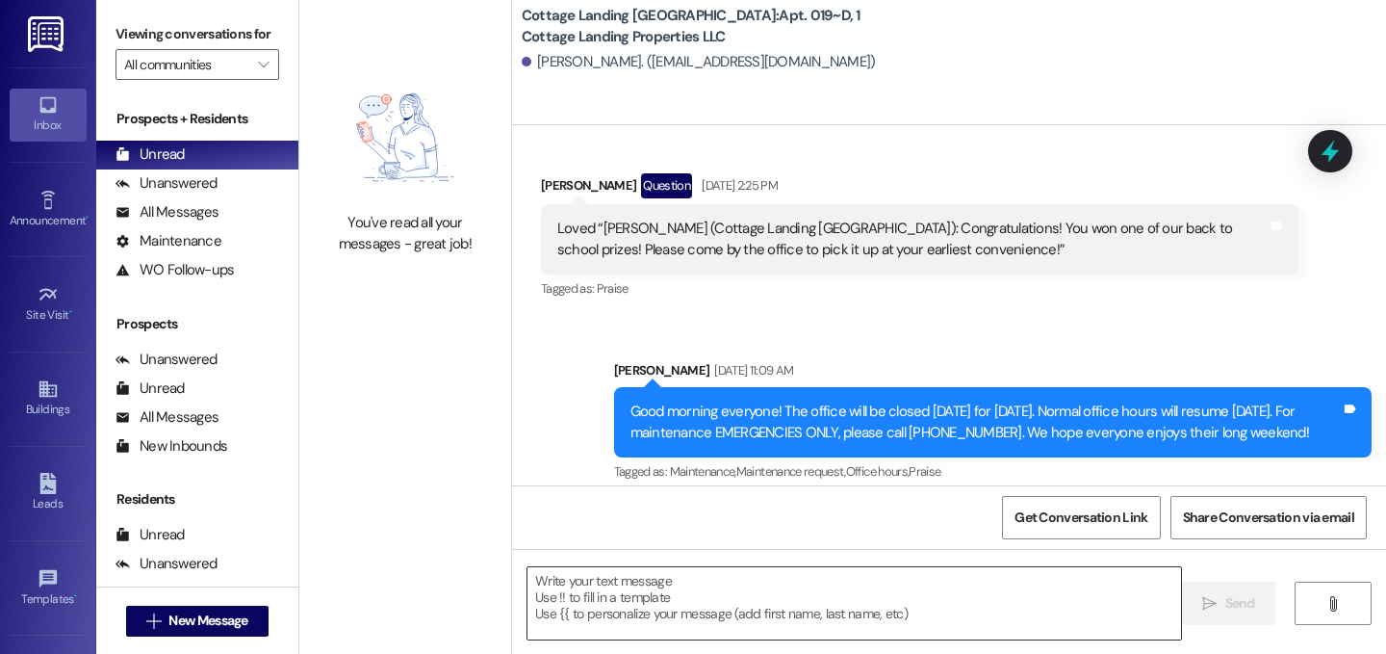 The width and height of the screenshot is (1386, 654). What do you see at coordinates (48, 304) in the screenshot?
I see `a: Site Visit •` at bounding box center [48, 304].